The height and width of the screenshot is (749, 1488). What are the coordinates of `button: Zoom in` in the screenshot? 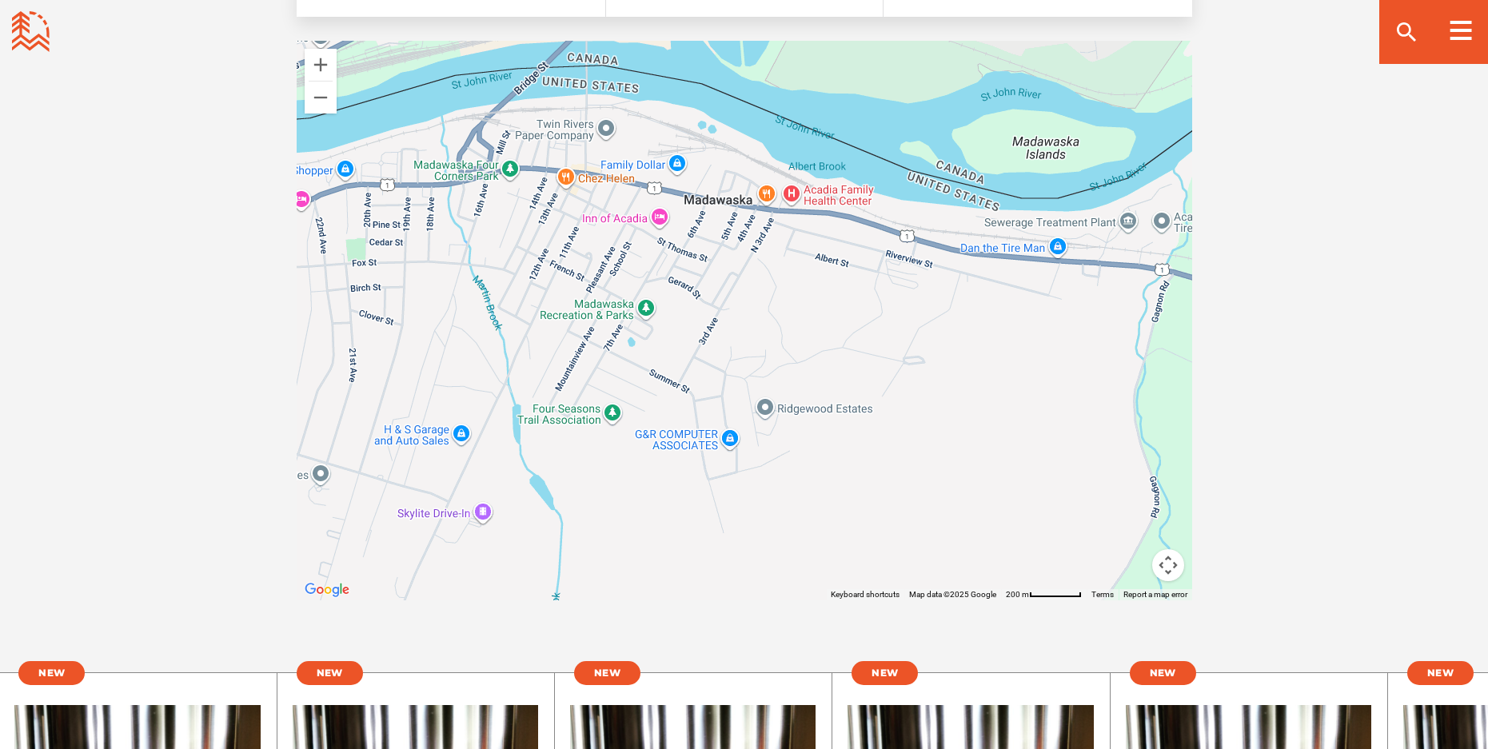 It's located at (321, 65).